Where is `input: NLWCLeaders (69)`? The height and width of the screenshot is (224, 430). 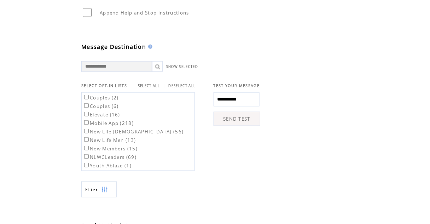
input: NLWCLeaders (69) is located at coordinates (86, 156).